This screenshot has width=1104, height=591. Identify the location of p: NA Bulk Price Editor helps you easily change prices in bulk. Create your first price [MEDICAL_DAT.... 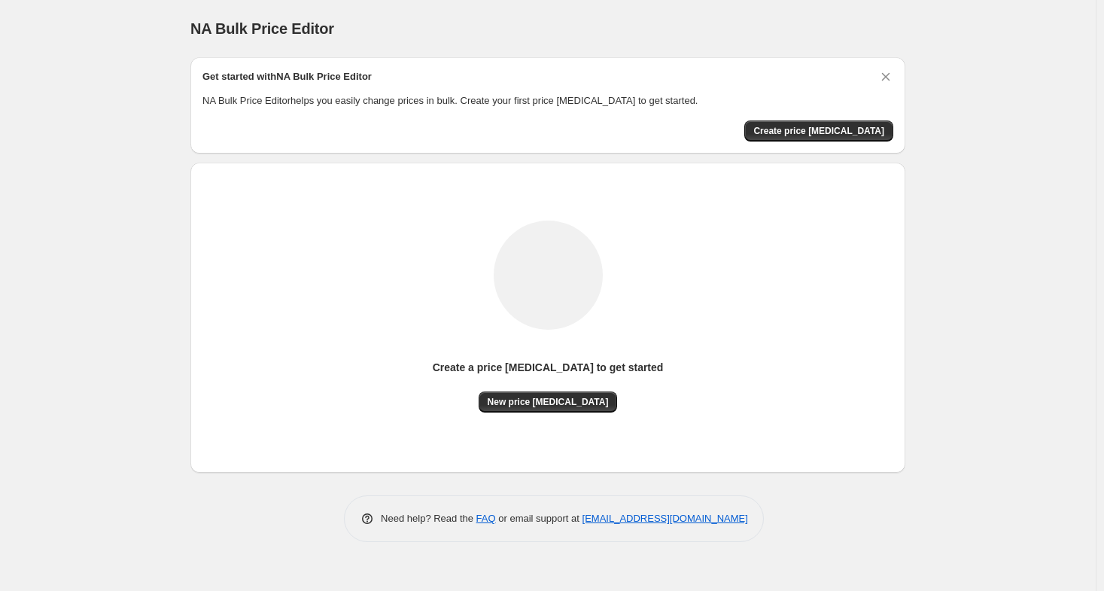
(548, 101).